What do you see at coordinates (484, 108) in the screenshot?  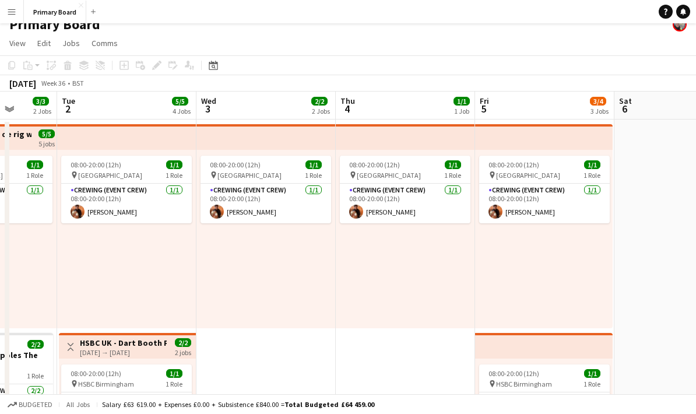 I see `span: 5` at bounding box center [484, 108].